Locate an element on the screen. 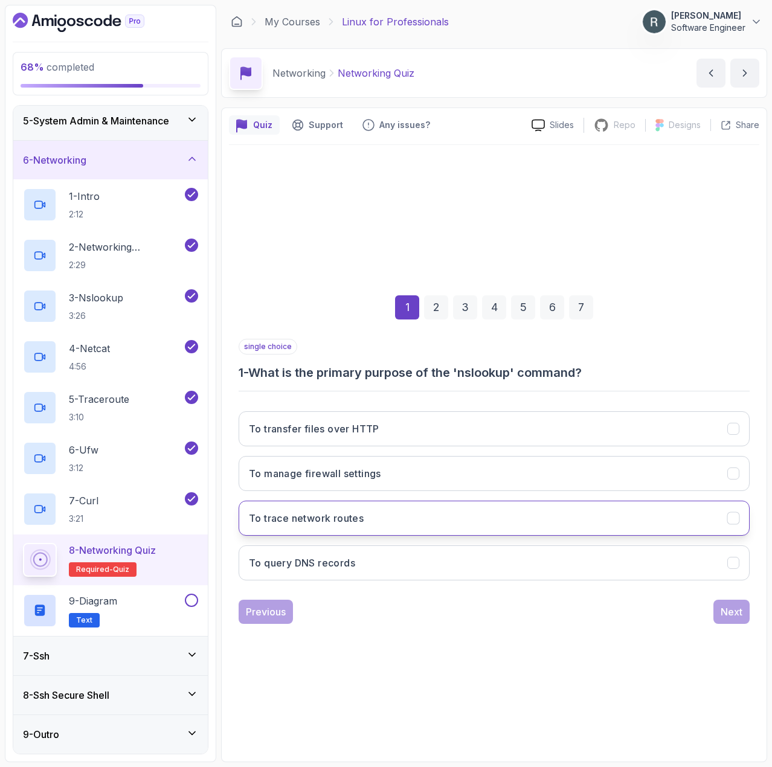  span: completed is located at coordinates (57, 67).